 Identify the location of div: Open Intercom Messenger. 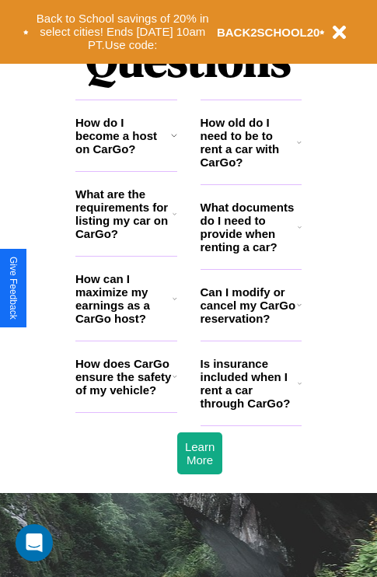
(34, 543).